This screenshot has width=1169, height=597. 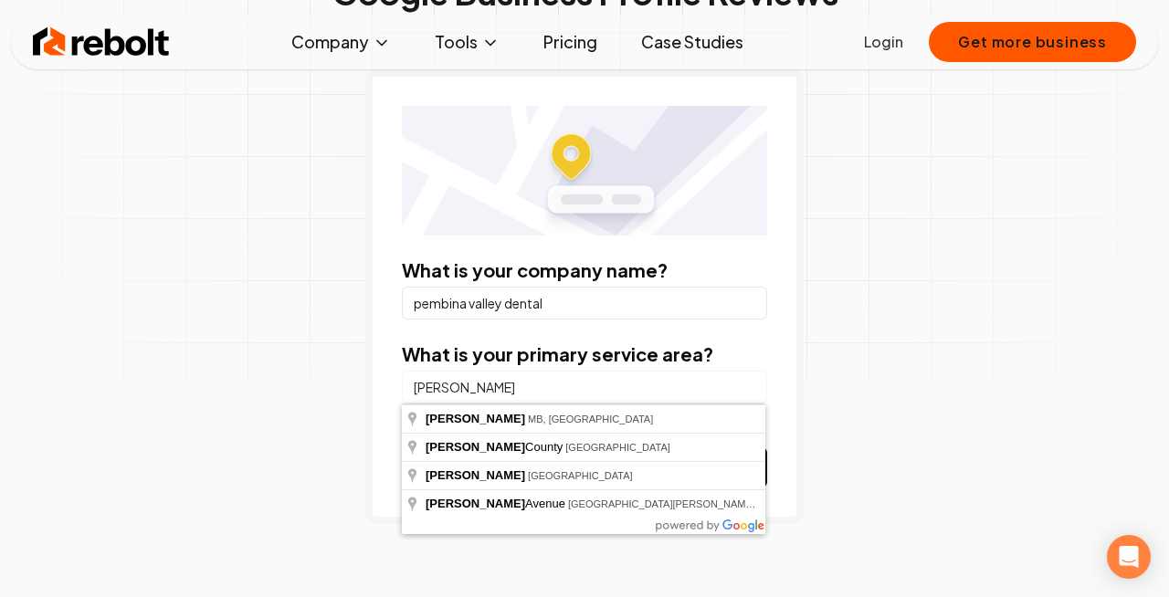 I want to click on button: Company, so click(x=341, y=42).